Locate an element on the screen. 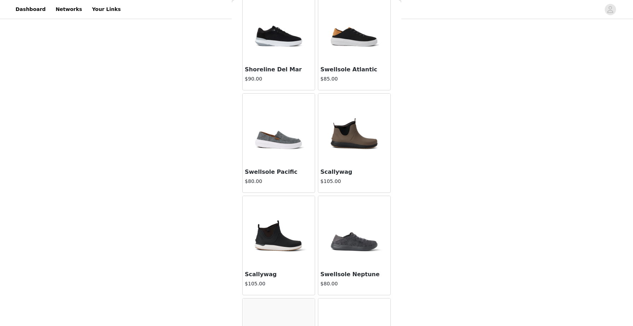  h3: Swellsole Neptune is located at coordinates (354, 274).